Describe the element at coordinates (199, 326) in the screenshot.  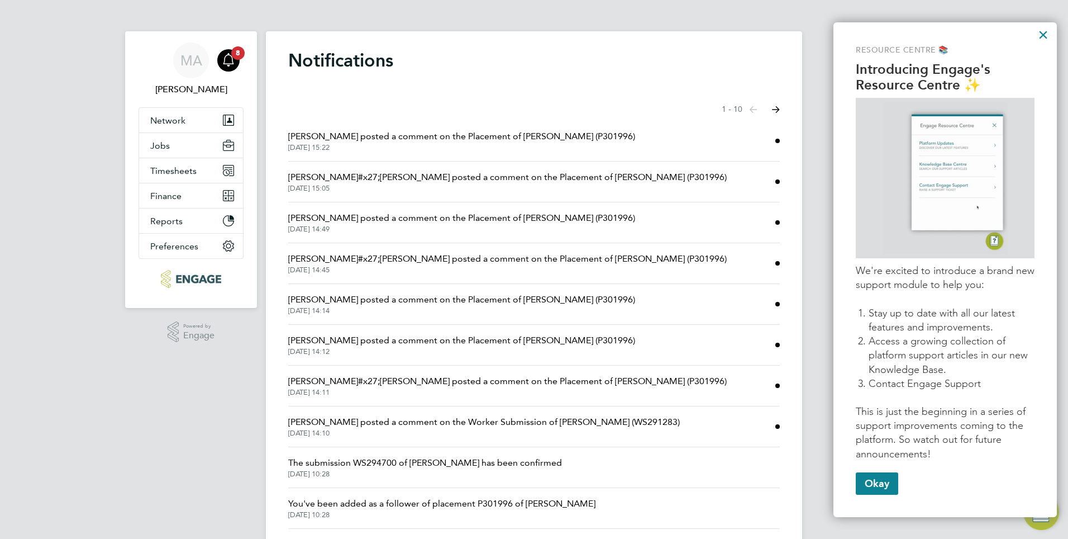
I see `span: Powered by` at that location.